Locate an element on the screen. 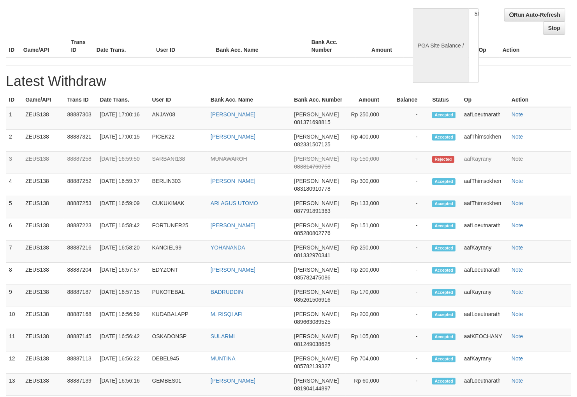  span: 087791891363 is located at coordinates (312, 211).